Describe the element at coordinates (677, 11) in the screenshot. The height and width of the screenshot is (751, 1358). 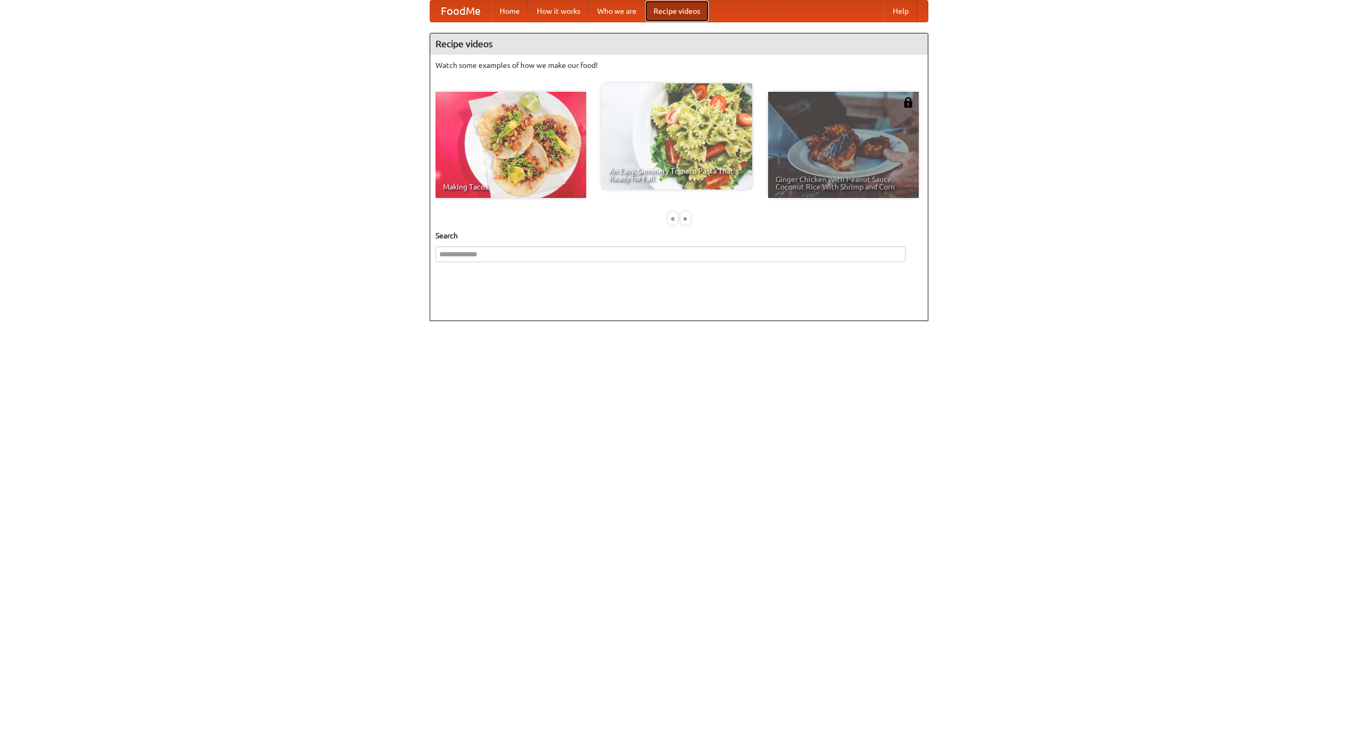
I see `a: Recipe videos` at that location.